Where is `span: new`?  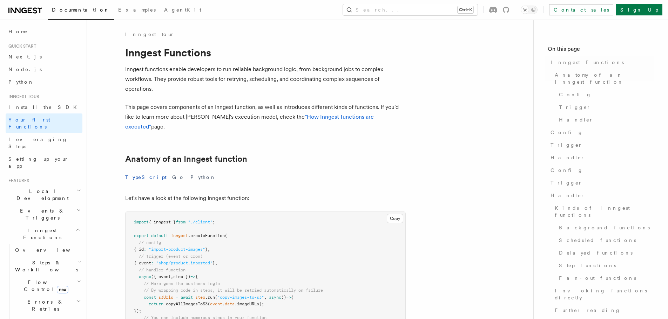 span: new is located at coordinates (62, 290).